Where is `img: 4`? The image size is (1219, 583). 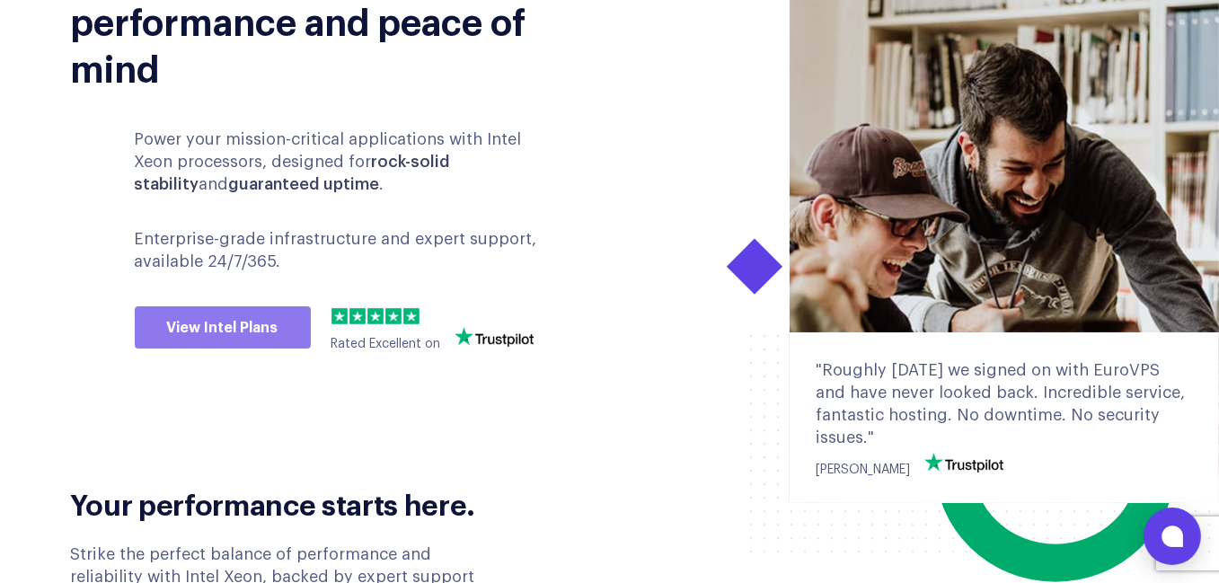
img: 4 is located at coordinates (393, 316).